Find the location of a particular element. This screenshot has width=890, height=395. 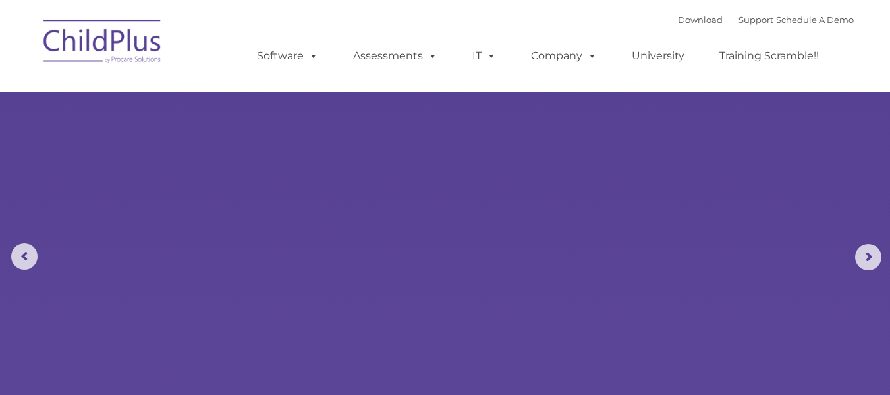

a: Training Scramble!! is located at coordinates (769, 56).